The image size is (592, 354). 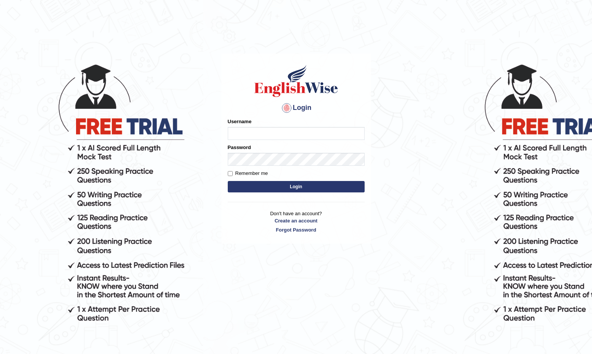 What do you see at coordinates (296, 220) in the screenshot?
I see `a: Create an account` at bounding box center [296, 220].